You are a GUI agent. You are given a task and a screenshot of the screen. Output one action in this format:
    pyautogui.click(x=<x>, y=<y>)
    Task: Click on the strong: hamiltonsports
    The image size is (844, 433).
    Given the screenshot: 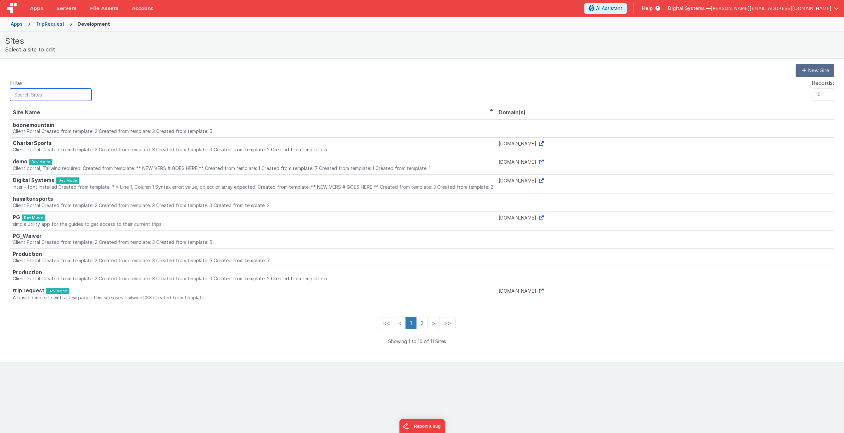 What is the action you would take?
    pyautogui.click(x=33, y=199)
    